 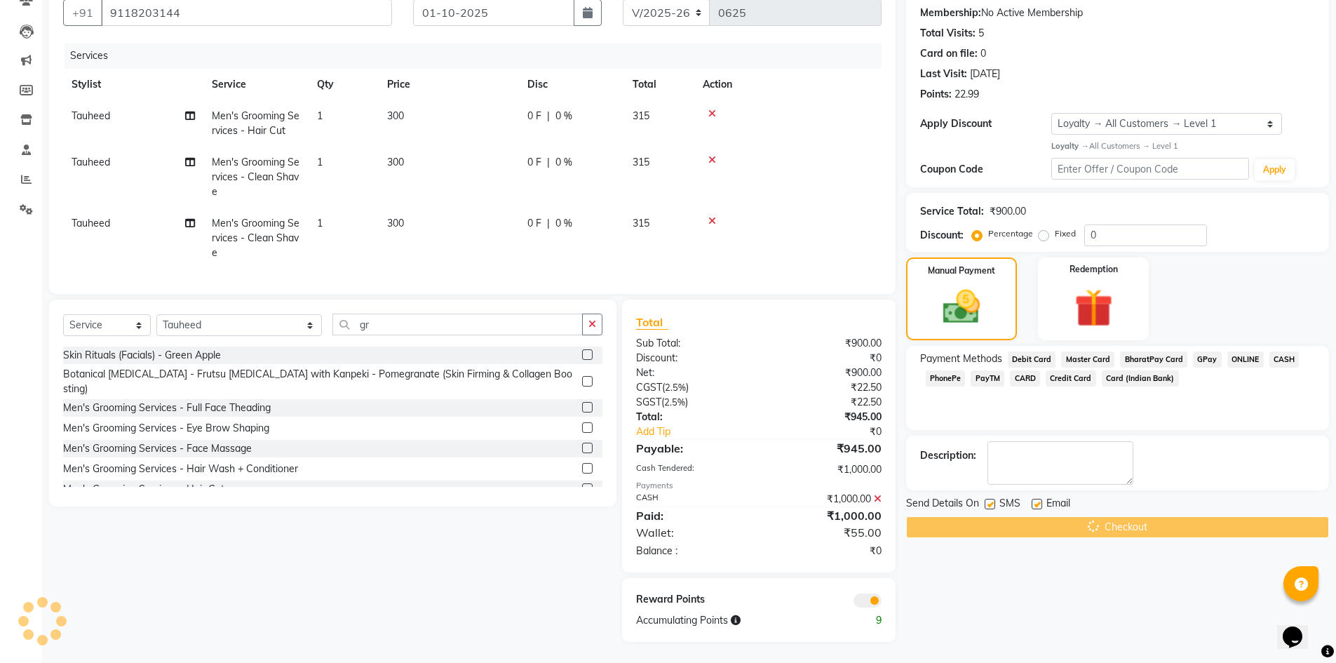 I want to click on div: Cash Tendered:, so click(x=692, y=469).